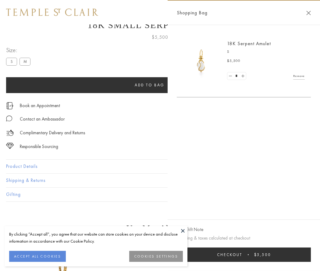  Describe the element at coordinates (160, 180) in the screenshot. I see `button: Shipping & Returns` at that location.